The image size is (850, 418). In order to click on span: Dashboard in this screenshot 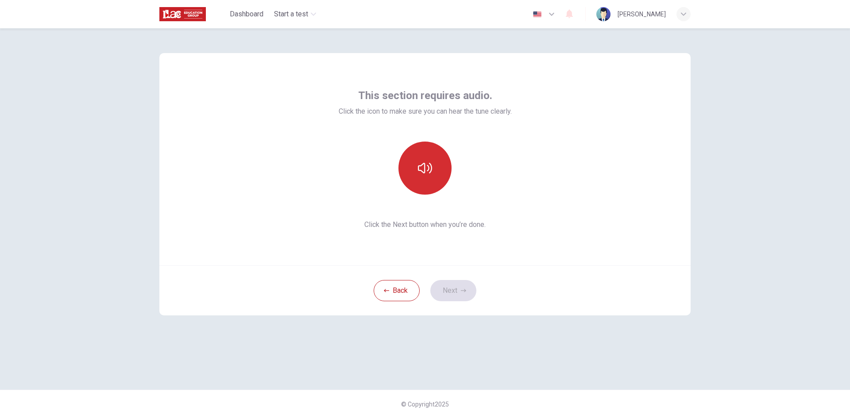, I will do `click(247, 14)`.